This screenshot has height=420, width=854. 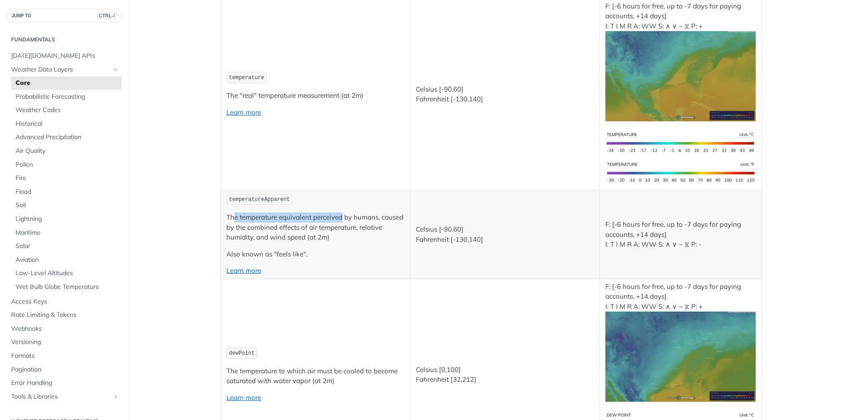 What do you see at coordinates (64, 397) in the screenshot?
I see `a: Tools & LibrariesShow subpages for Tools & Libraries` at bounding box center [64, 397].